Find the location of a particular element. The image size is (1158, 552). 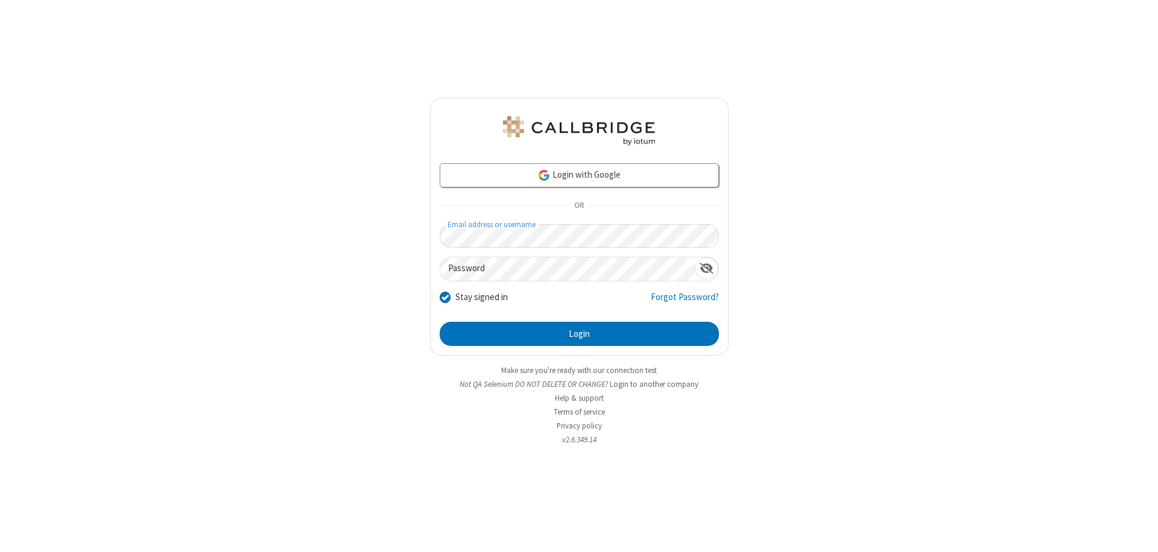

span: OR is located at coordinates (579, 206).